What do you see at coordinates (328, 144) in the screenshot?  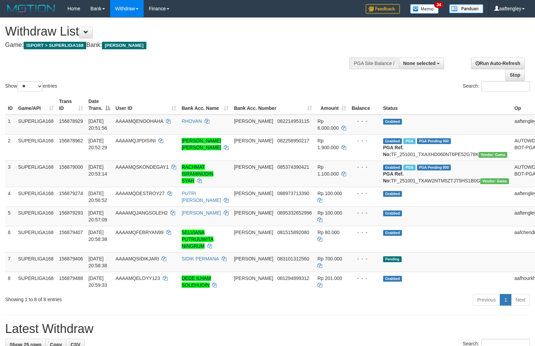 I see `span: Rp 1.900.000` at bounding box center [328, 144].